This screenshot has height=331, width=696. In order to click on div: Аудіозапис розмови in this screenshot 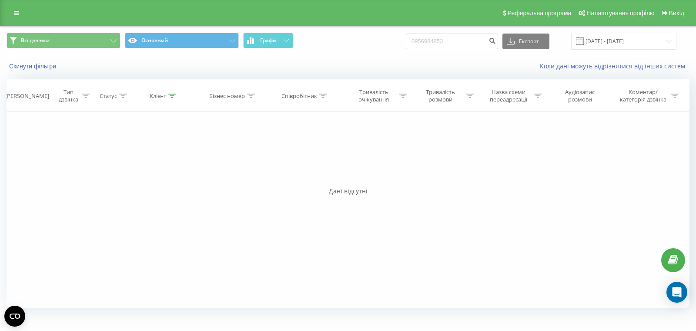, I will do `click(580, 96)`.